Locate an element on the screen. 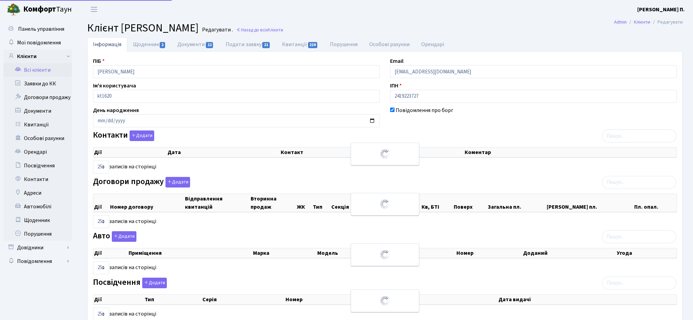  span: Клієнти is located at coordinates (275, 30).